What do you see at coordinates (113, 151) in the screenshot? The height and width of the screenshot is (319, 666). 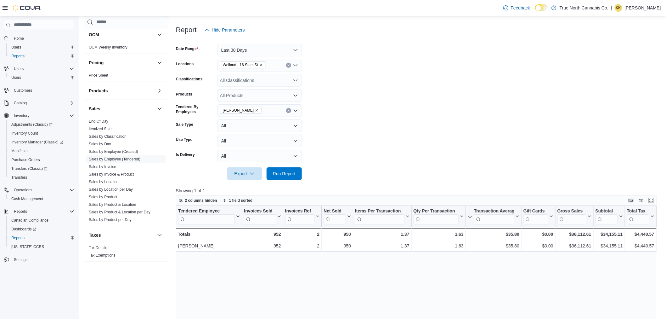 I see `span: Sales by Employee (Created)` at bounding box center [113, 151].